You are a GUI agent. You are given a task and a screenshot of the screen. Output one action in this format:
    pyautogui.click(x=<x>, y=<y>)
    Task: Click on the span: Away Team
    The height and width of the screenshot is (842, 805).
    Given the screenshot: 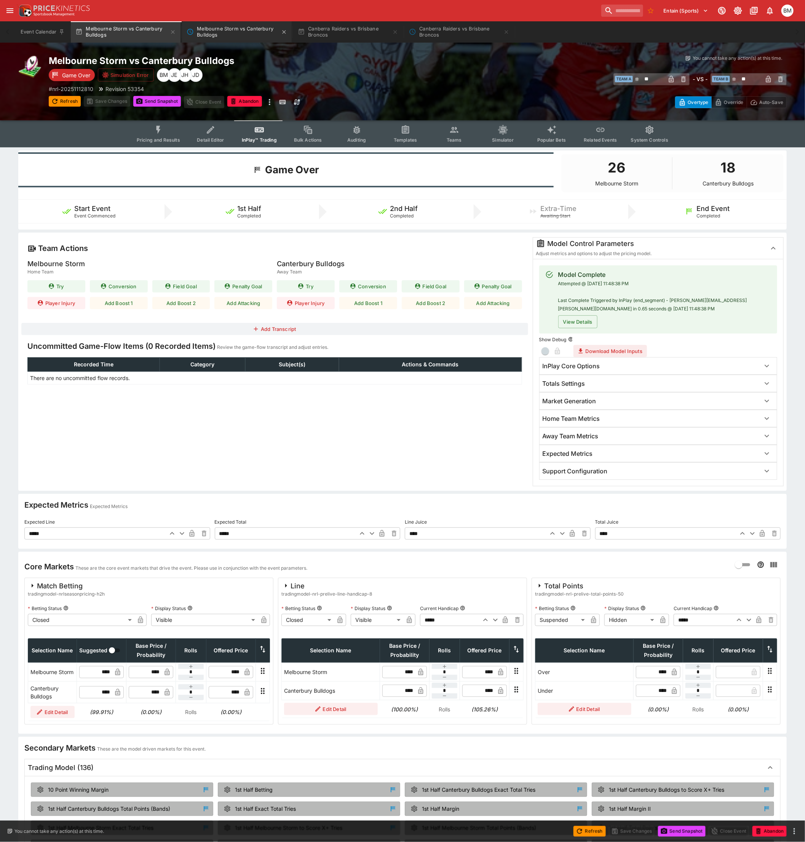 What is the action you would take?
    pyautogui.click(x=311, y=272)
    